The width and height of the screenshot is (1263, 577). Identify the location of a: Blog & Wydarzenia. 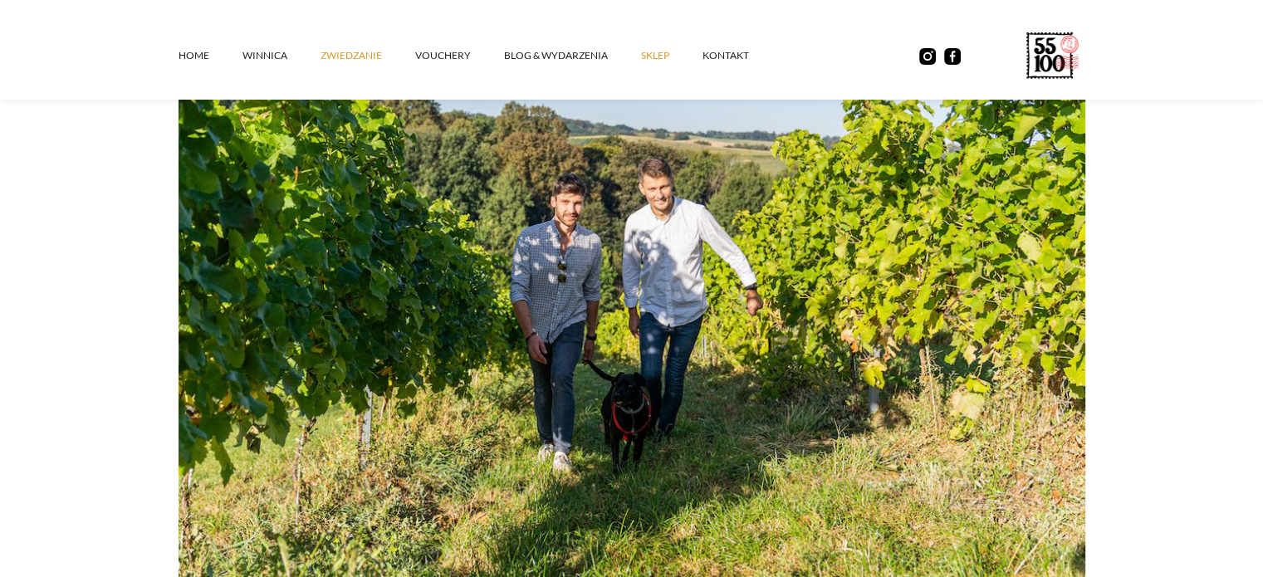
(572, 56).